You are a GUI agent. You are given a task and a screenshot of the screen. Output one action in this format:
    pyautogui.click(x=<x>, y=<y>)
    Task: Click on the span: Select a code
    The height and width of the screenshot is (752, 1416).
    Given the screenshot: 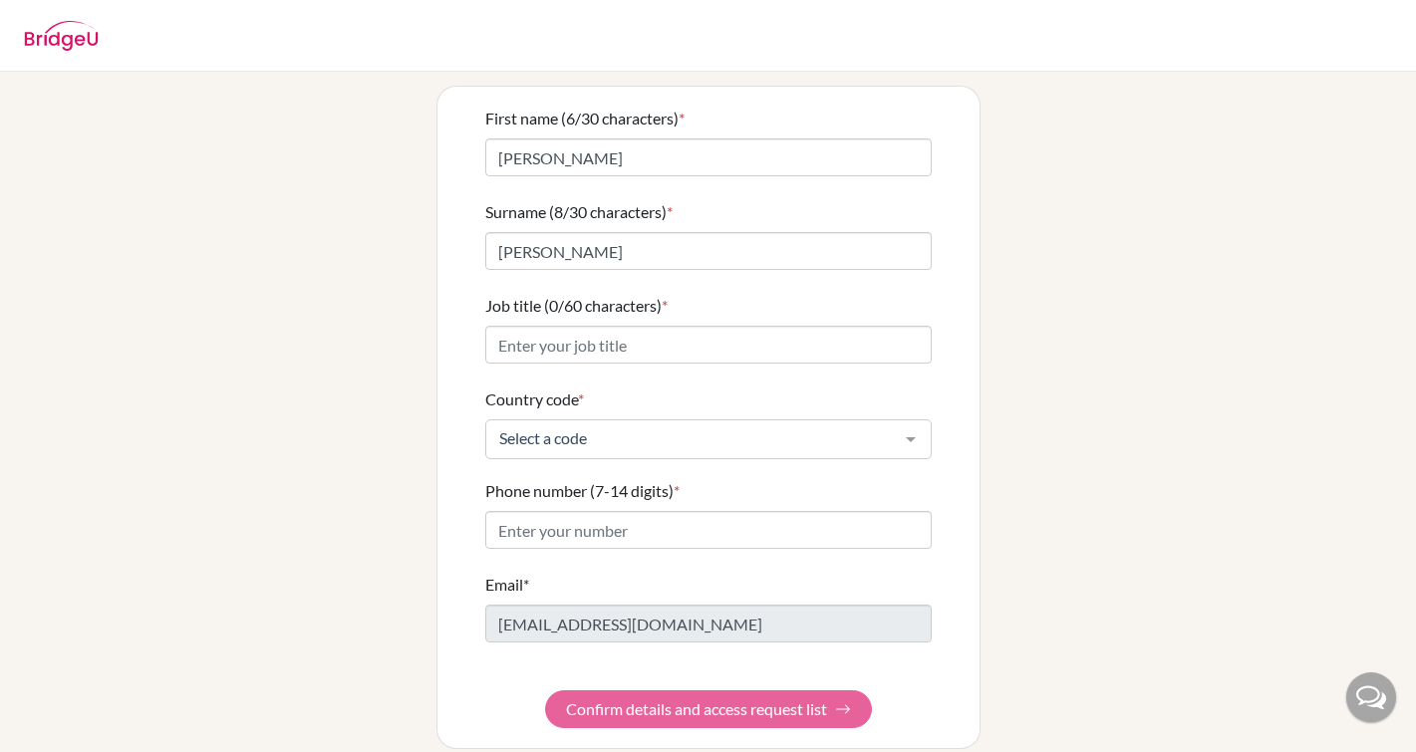 What is the action you would take?
    pyautogui.click(x=693, y=438)
    